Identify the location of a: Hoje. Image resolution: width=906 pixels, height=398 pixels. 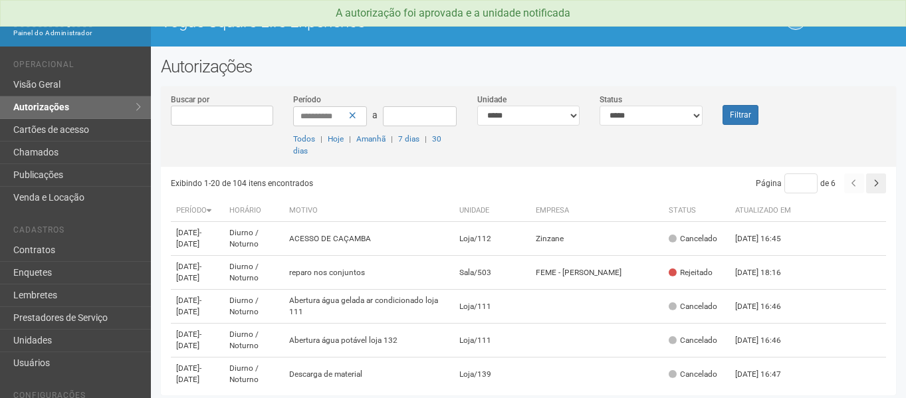
(336, 139).